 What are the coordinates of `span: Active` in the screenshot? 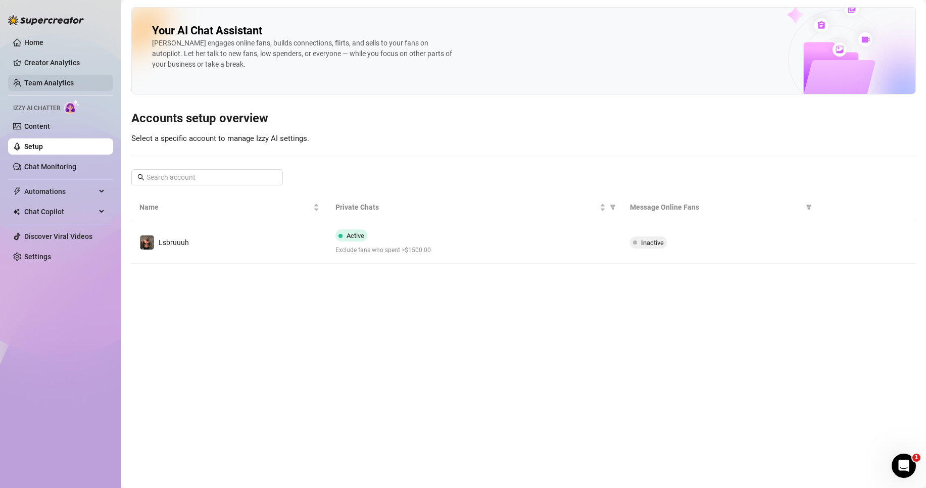 It's located at (355, 235).